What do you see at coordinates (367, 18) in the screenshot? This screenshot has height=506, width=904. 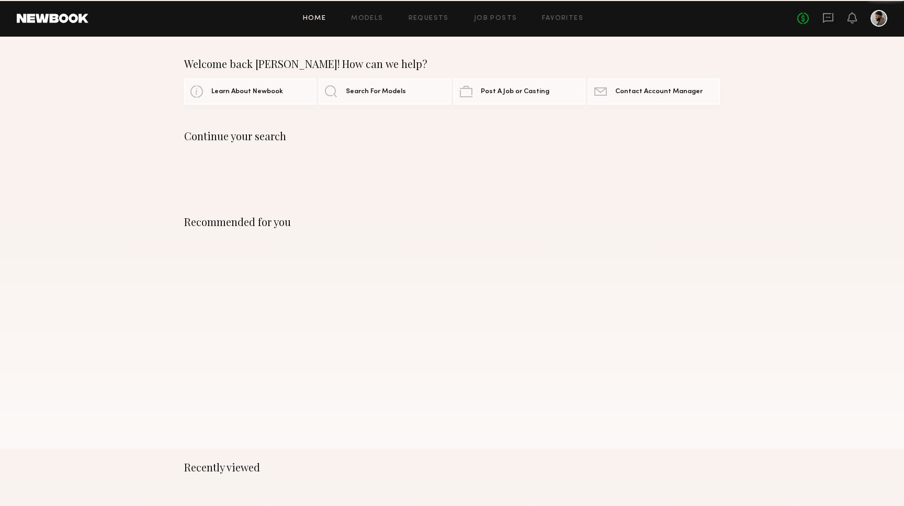 I see `a: Models` at bounding box center [367, 18].